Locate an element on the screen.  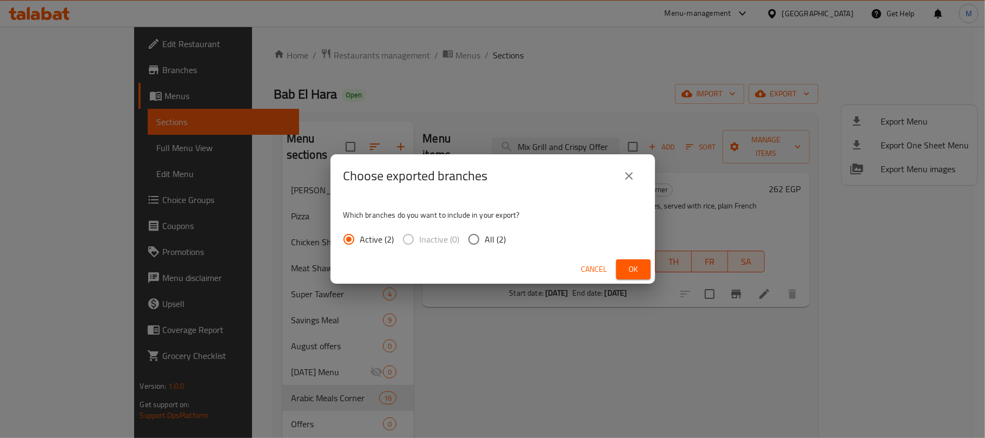
span: All (2) is located at coordinates (496, 239).